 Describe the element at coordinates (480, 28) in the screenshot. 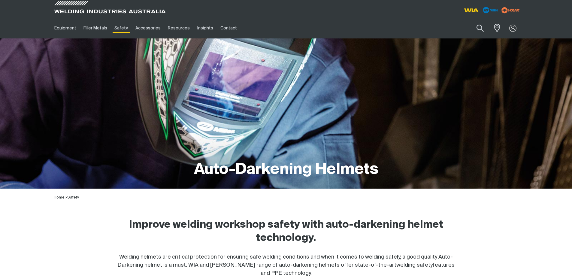

I see `button: Search products` at that location.